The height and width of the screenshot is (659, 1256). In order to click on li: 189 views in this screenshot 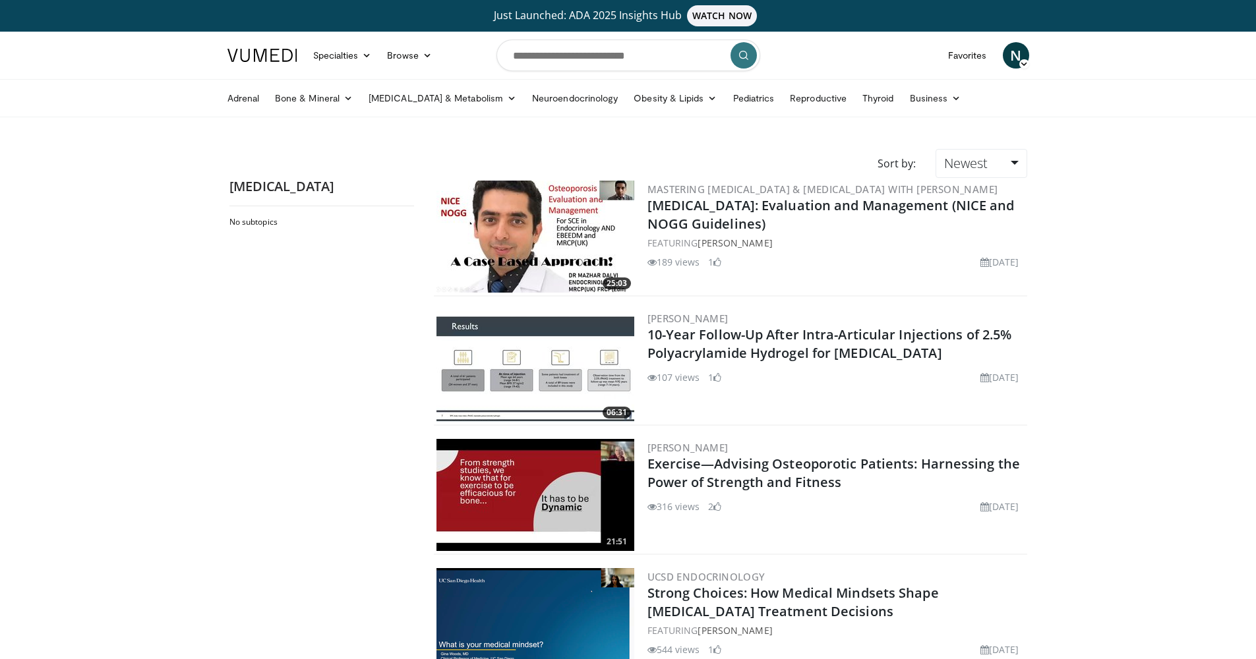, I will do `click(674, 262)`.